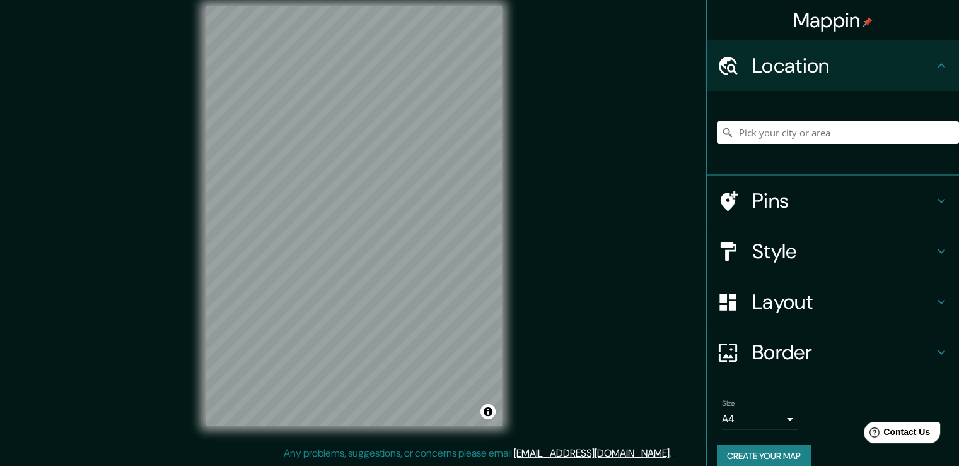 Image resolution: width=959 pixels, height=466 pixels. I want to click on h4: Style, so click(843, 251).